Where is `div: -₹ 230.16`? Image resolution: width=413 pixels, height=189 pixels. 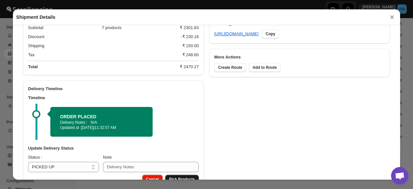 div: -₹ 230.16 is located at coordinates (190, 37).